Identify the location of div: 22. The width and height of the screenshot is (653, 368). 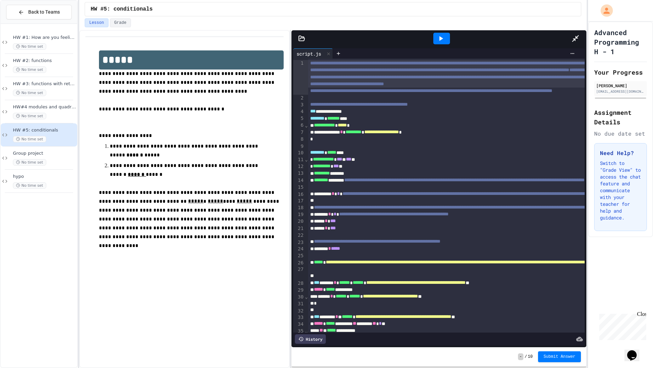
(299, 235).